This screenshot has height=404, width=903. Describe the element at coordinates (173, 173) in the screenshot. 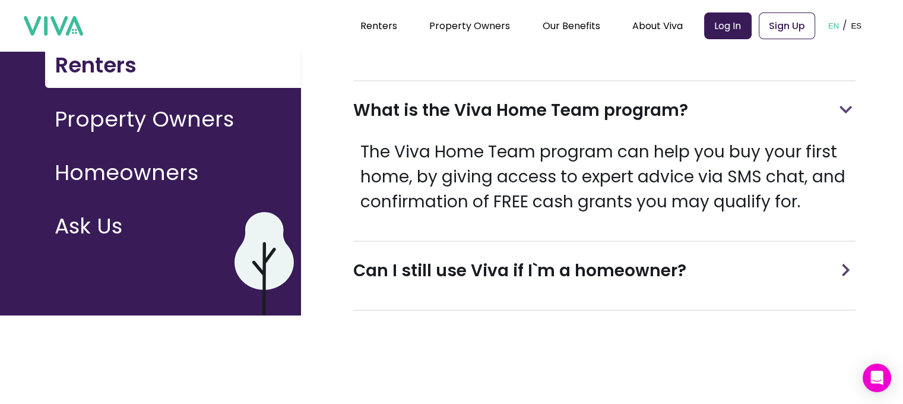

I see `button: Homeowners` at that location.